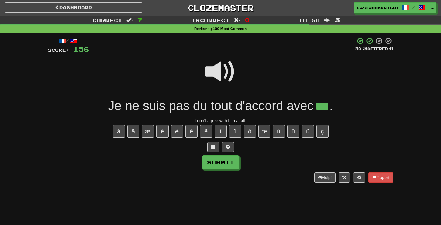 This screenshot has width=441, height=225. Describe the element at coordinates (59, 50) in the screenshot. I see `span: Score:` at that location.